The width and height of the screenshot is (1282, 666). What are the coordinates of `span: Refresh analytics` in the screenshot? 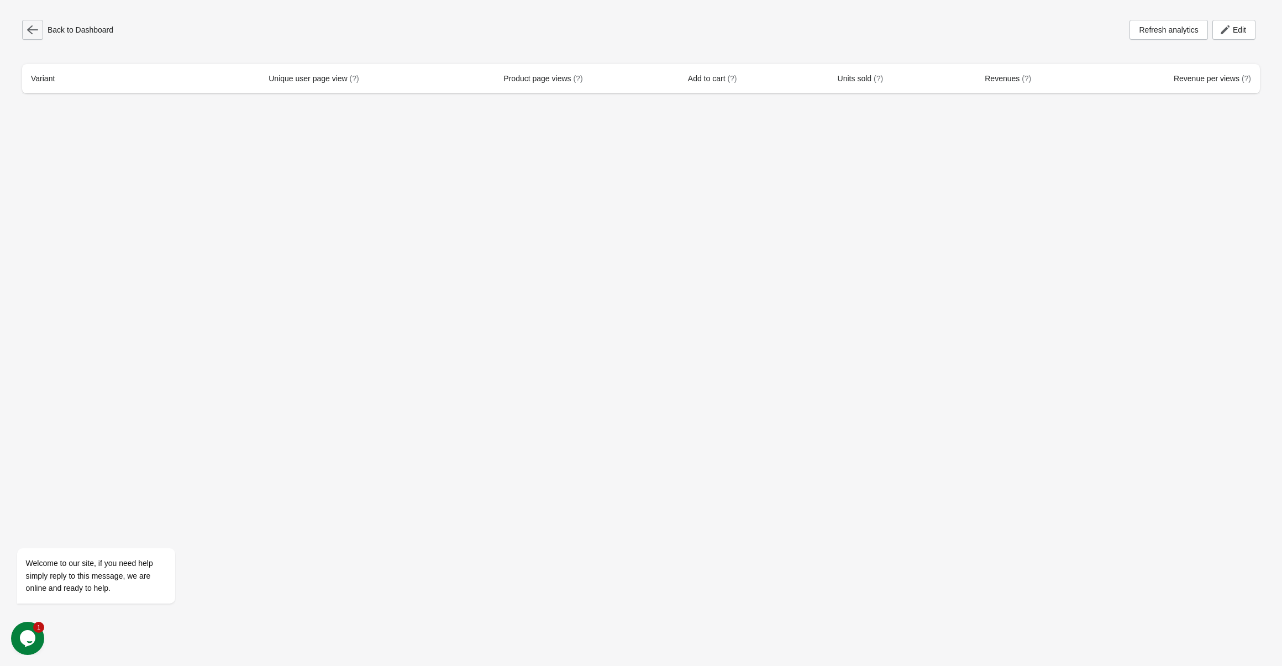 It's located at (1169, 30).